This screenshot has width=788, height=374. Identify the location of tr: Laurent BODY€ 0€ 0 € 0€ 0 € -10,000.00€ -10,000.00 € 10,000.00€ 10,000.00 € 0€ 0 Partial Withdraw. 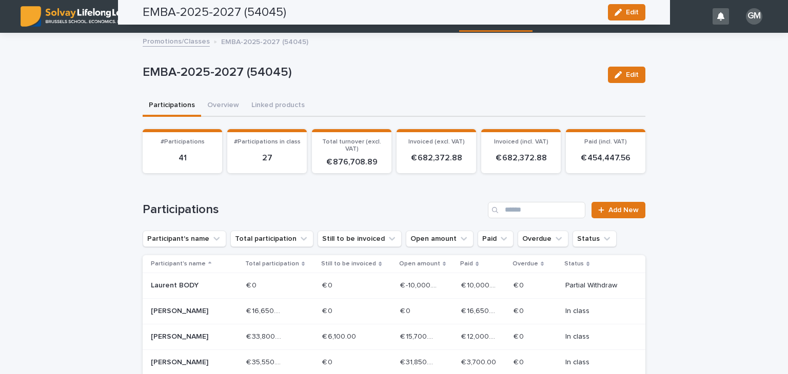
(394, 286).